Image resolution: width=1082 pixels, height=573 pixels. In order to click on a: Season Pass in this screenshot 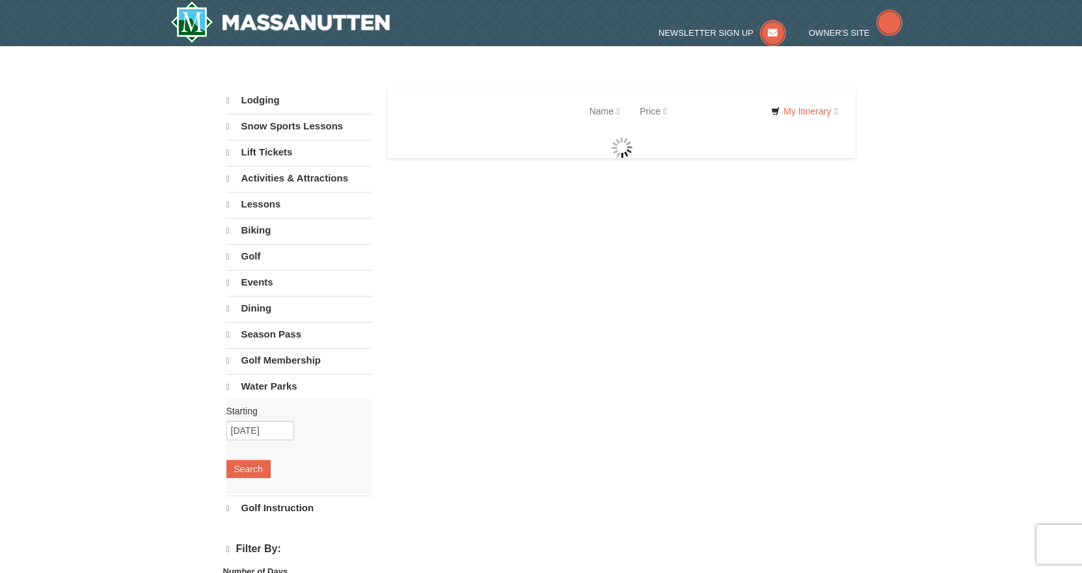, I will do `click(299, 334)`.